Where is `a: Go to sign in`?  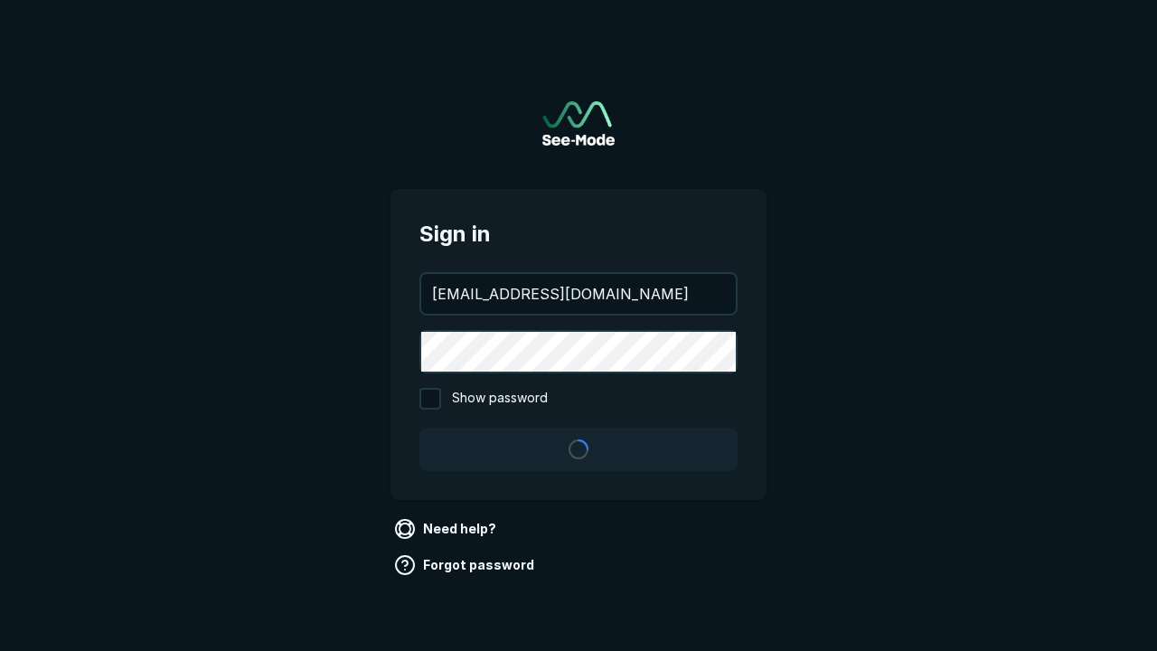
a: Go to sign in is located at coordinates (579, 123).